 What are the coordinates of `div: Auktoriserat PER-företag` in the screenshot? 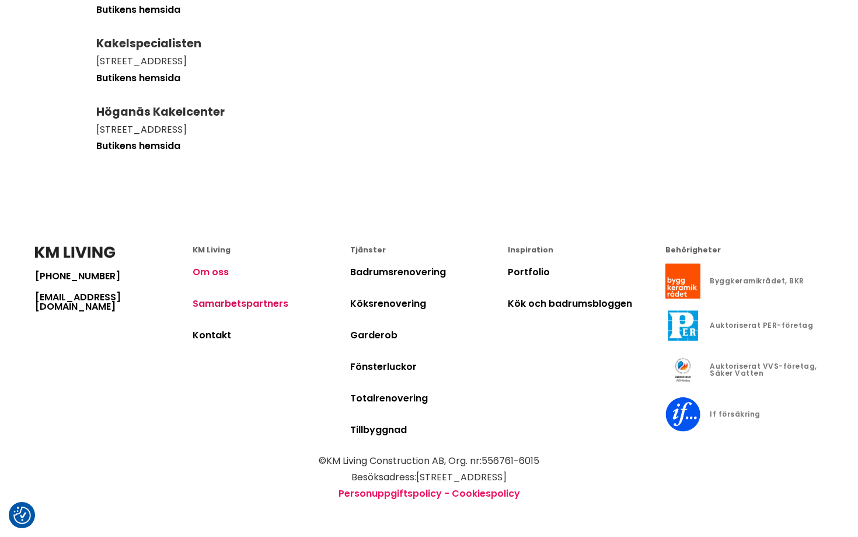 It's located at (762, 325).